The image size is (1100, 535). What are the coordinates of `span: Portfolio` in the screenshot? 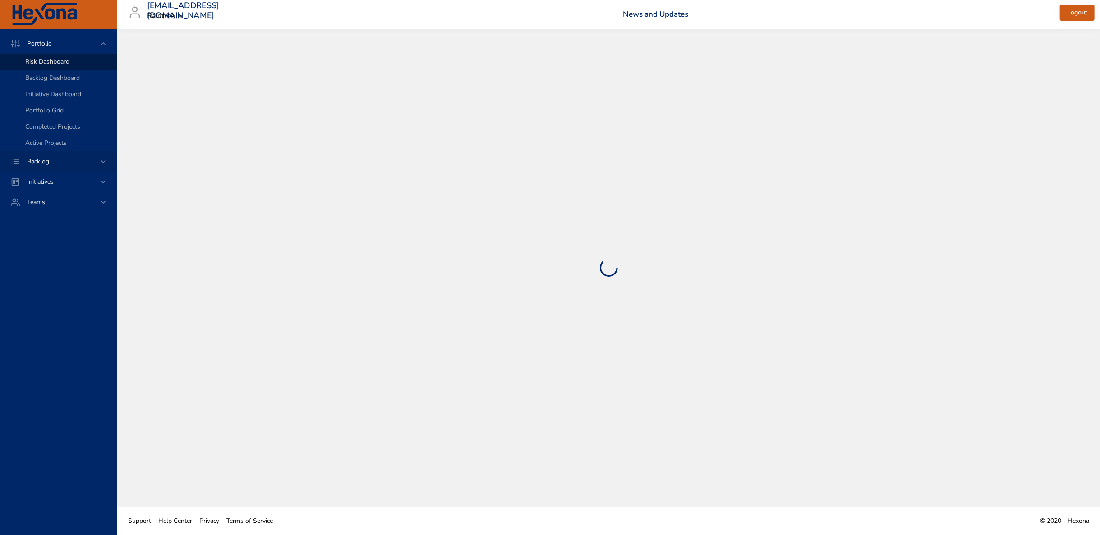 It's located at (39, 43).